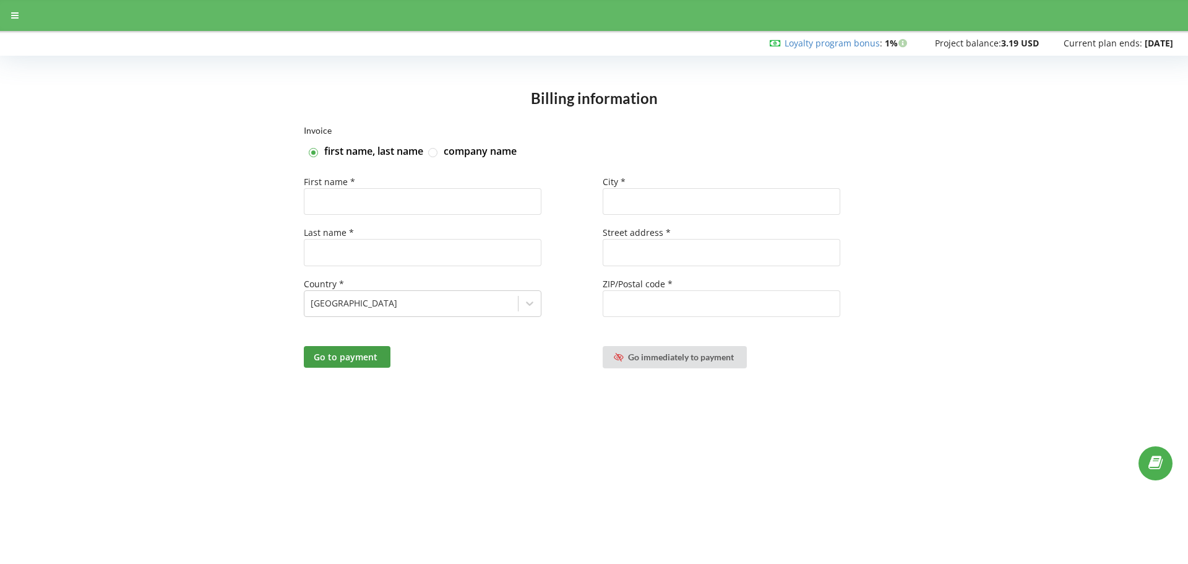  I want to click on span: Invoice, so click(317, 130).